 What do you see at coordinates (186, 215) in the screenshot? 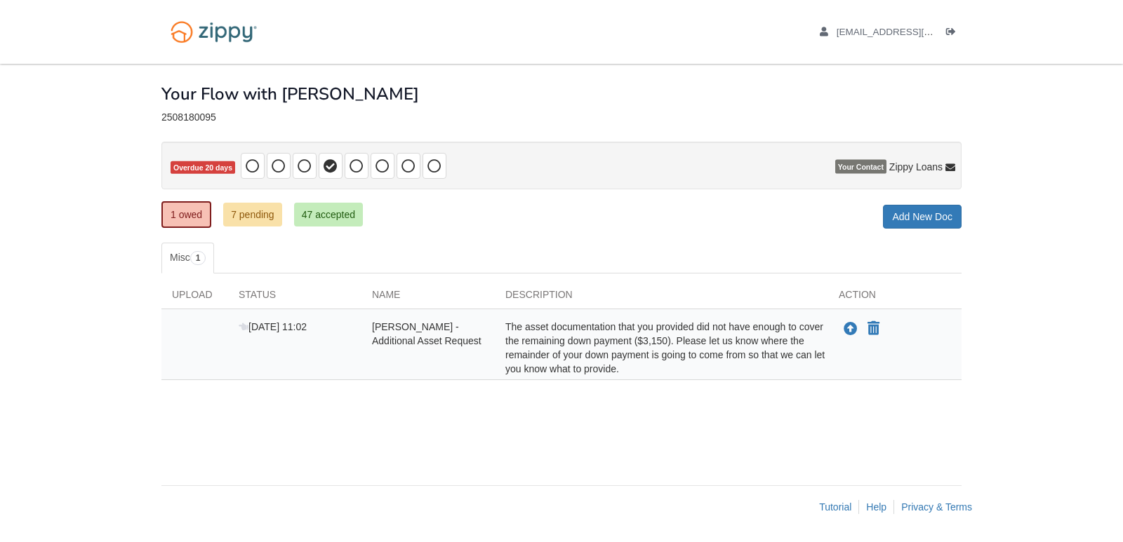
I see `a: 1 owed` at bounding box center [186, 215].